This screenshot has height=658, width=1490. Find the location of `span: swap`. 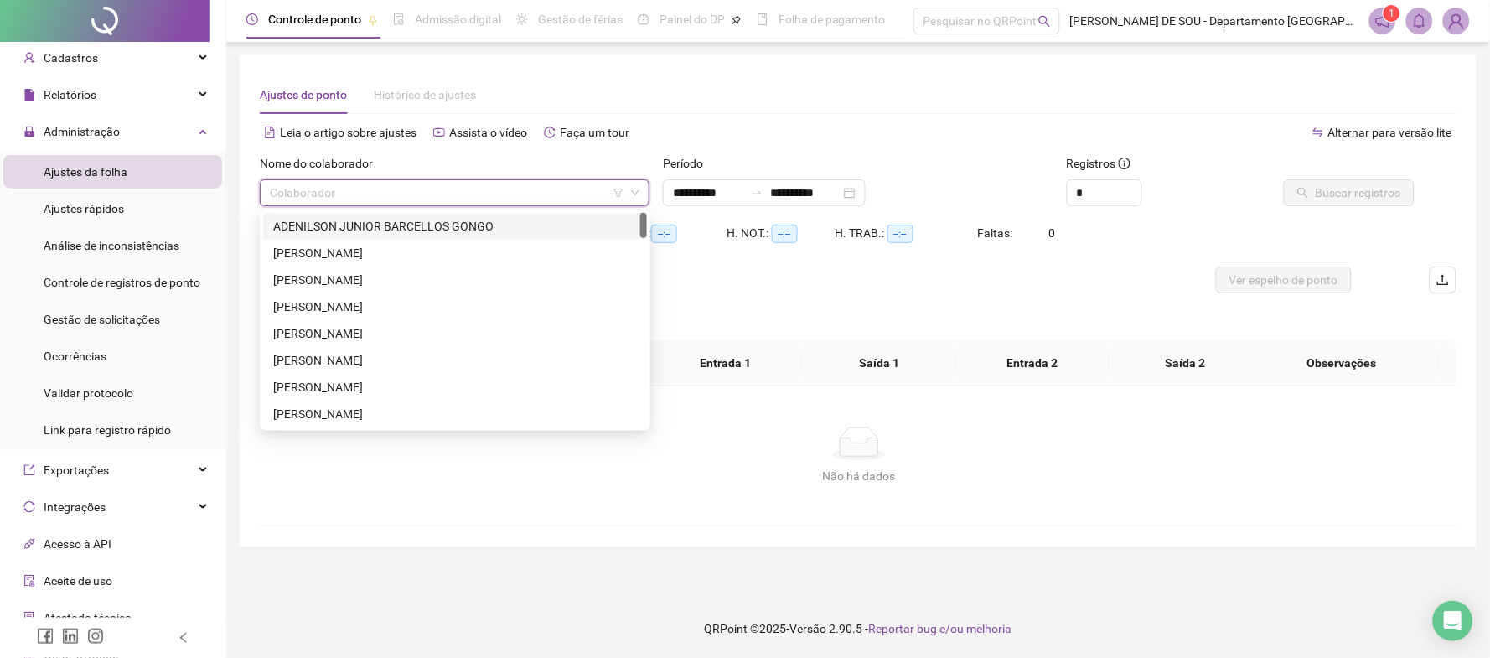

span: swap is located at coordinates (1318, 132).